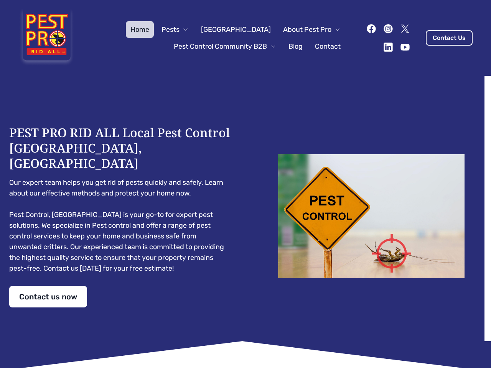 The height and width of the screenshot is (368, 491). What do you see at coordinates (328, 46) in the screenshot?
I see `a: Contact` at bounding box center [328, 46].